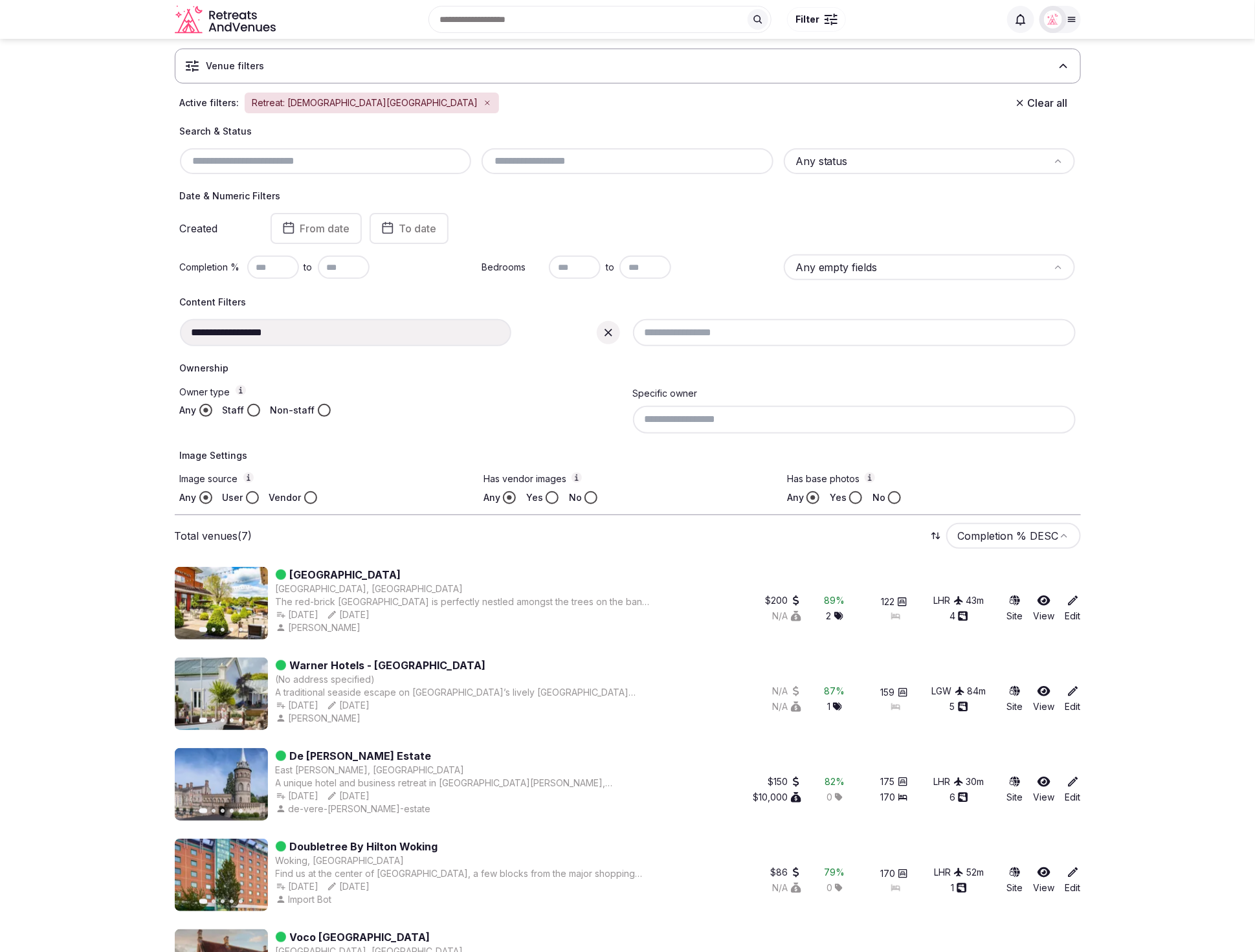  Describe the element at coordinates (835, 873) in the screenshot. I see `button: 79%` at that location.